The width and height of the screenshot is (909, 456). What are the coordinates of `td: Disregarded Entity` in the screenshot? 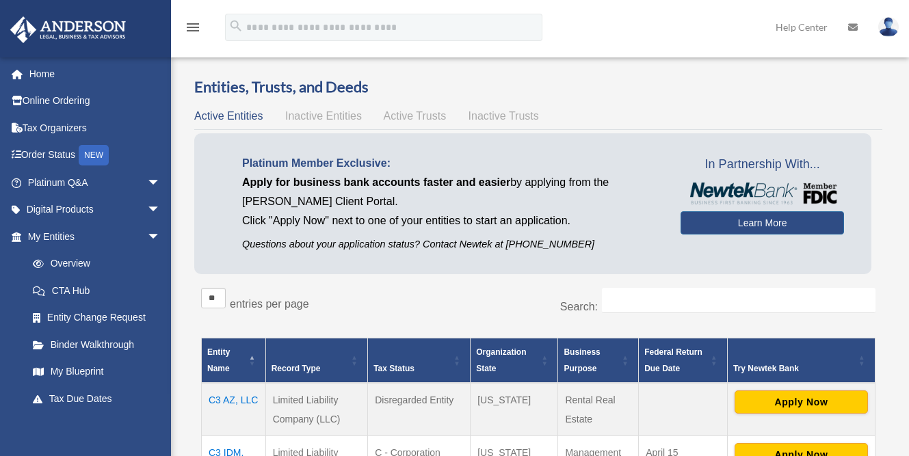 It's located at (419, 410).